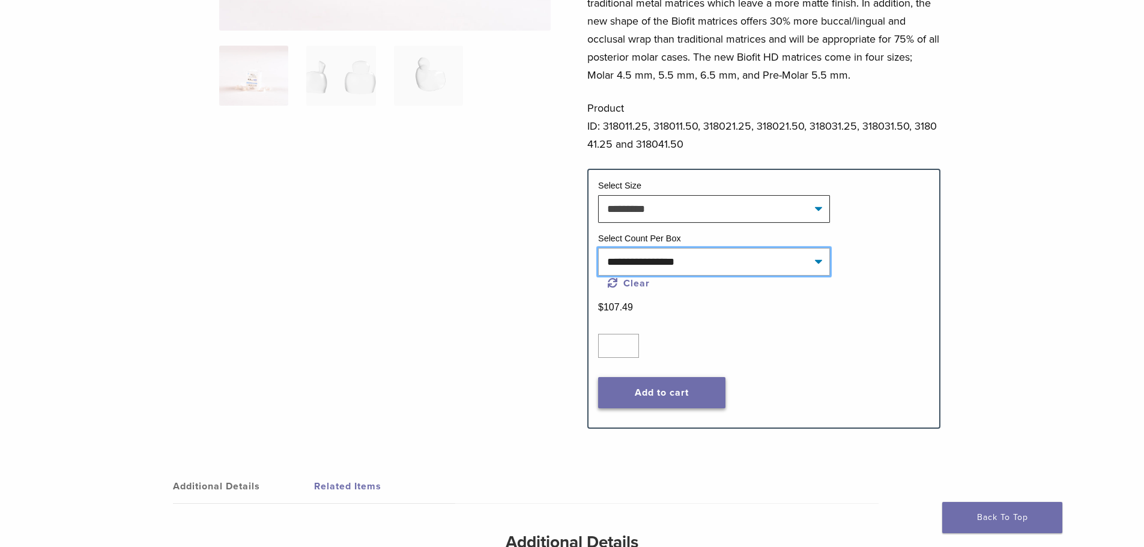 The height and width of the screenshot is (547, 1144). I want to click on a: Related Items, so click(384, 486).